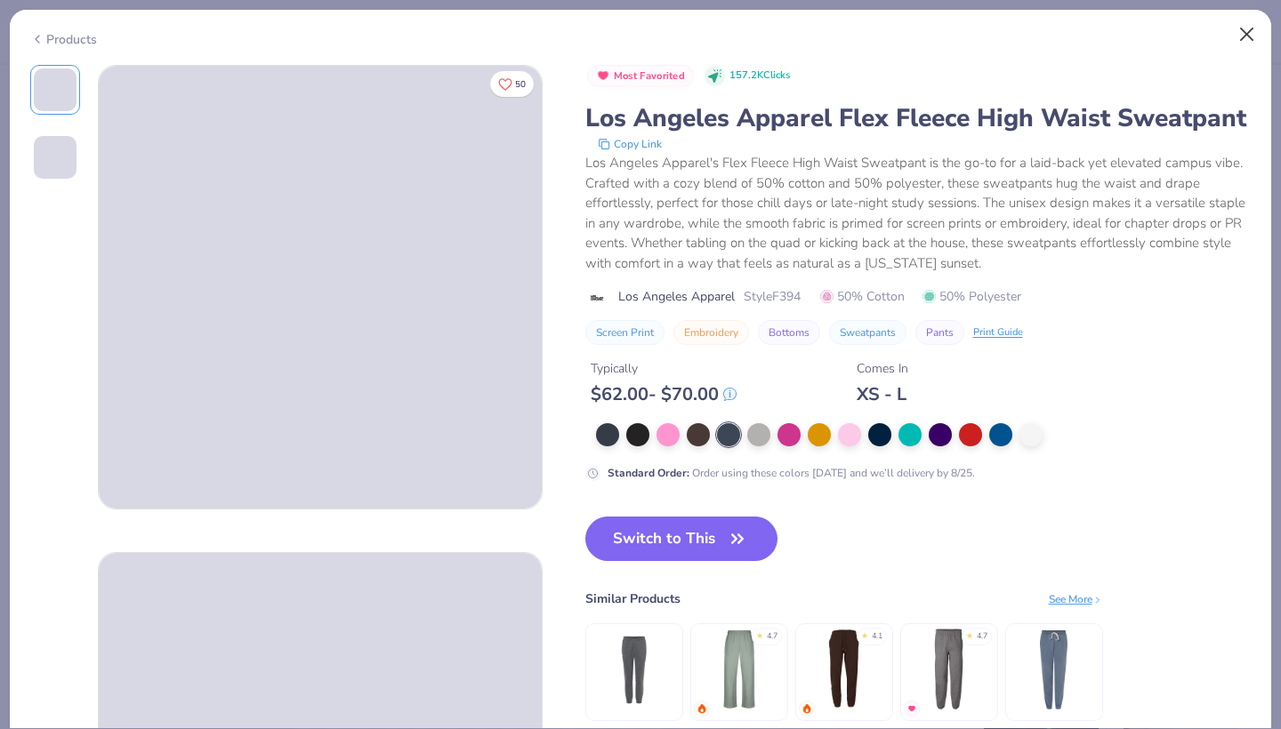 The image size is (1281, 729). I want to click on div: Los Angeles Apparel's Flex Fleece High Waist Sweatpant is the go-to for a laid-back yet elevated ..., so click(918, 213).